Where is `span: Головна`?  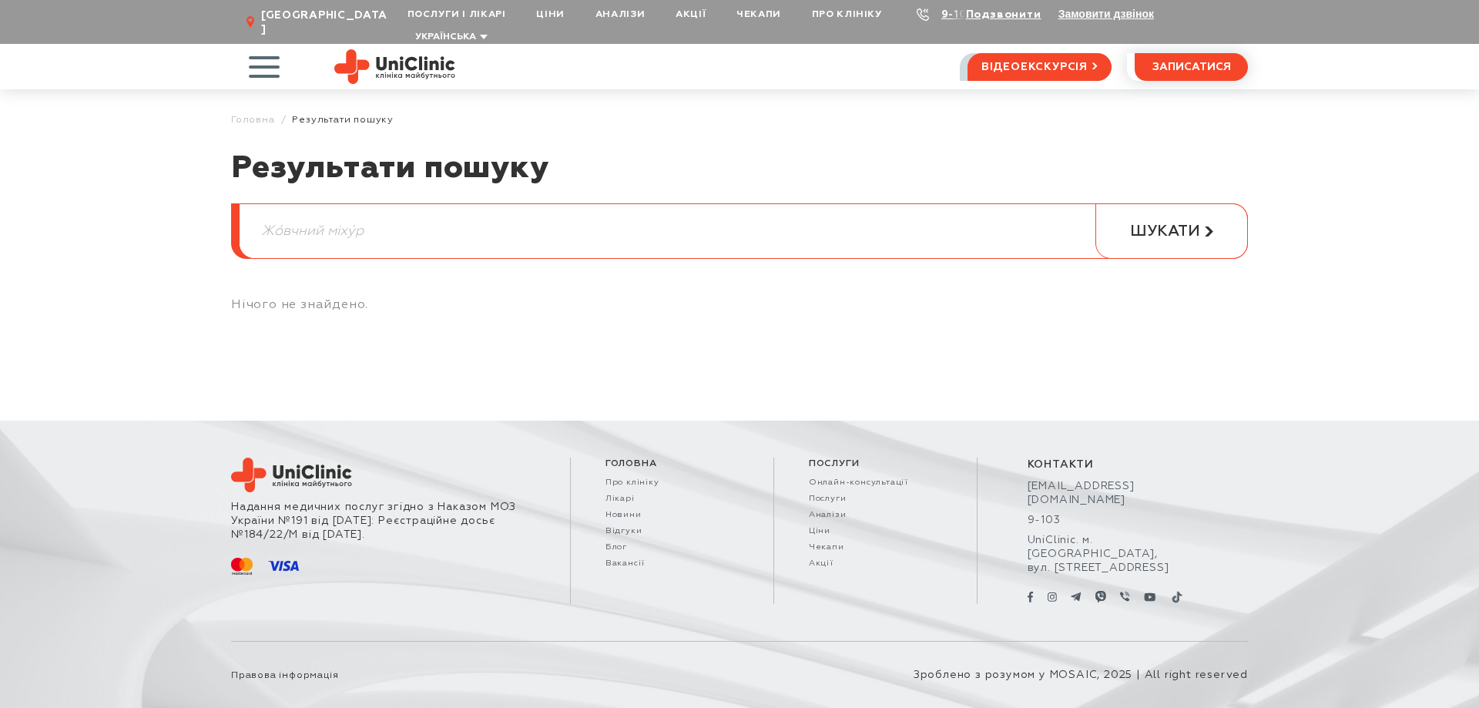 span: Головна is located at coordinates (672, 464).